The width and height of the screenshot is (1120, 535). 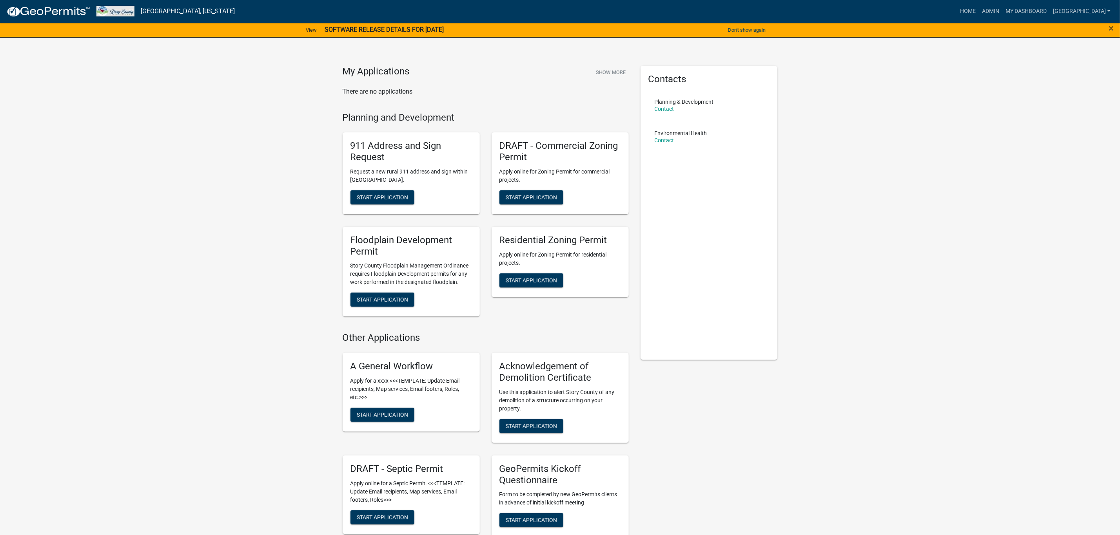 I want to click on button: Don't show again, so click(x=747, y=30).